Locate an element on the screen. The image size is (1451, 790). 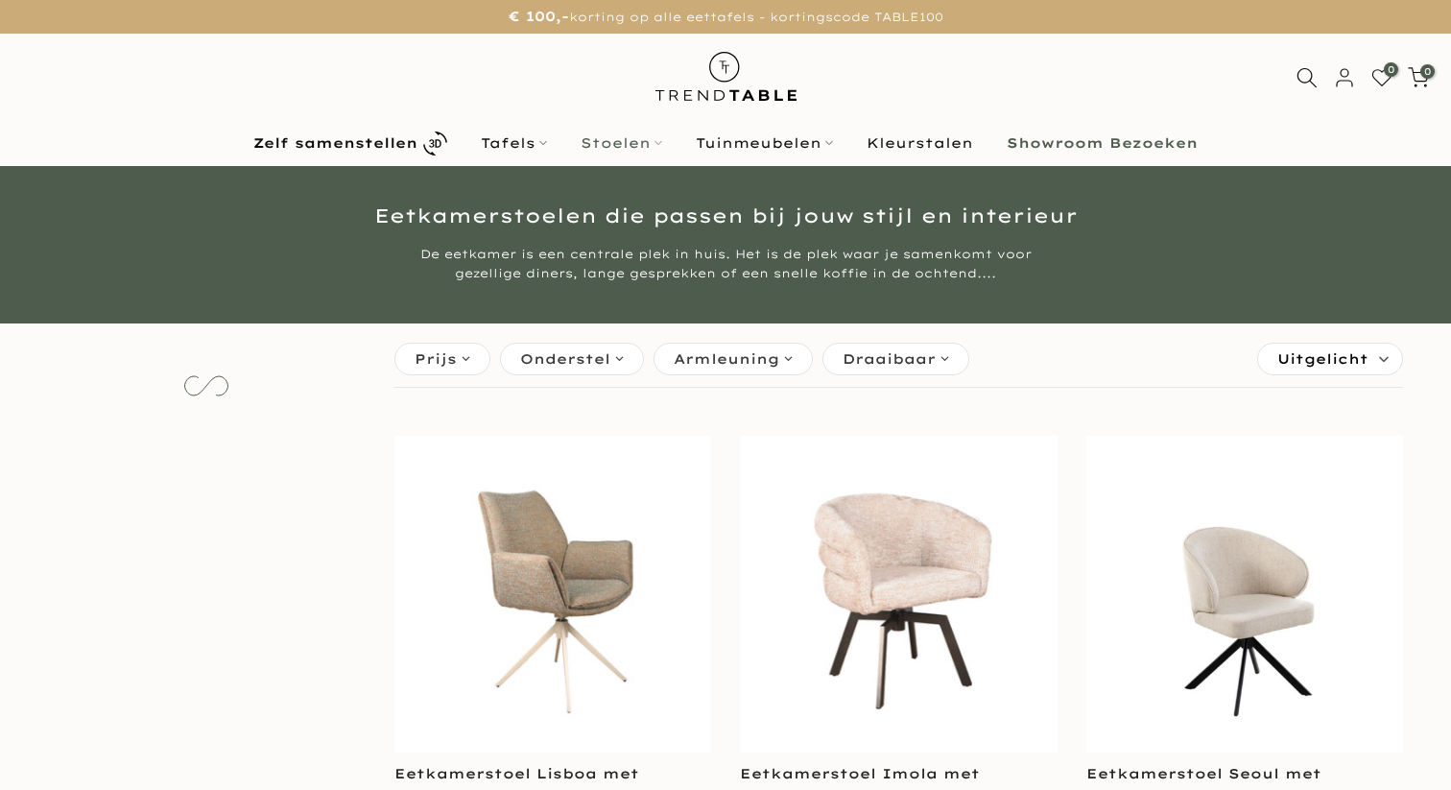
strong: € 100,- is located at coordinates (539, 16).